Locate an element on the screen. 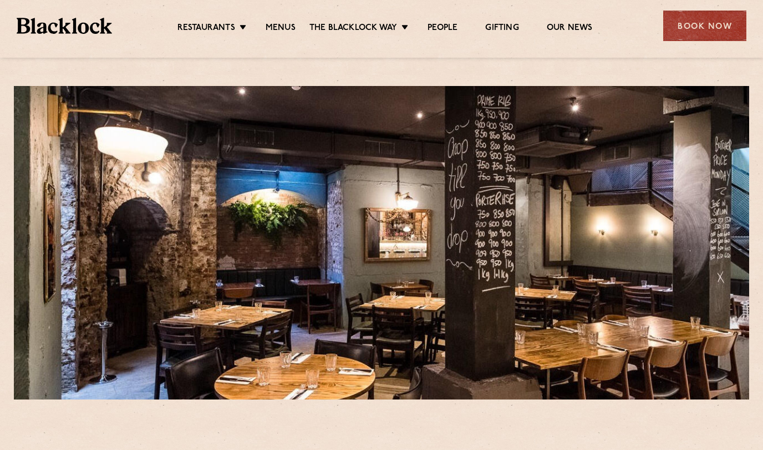  img: BL_Textured_Logo-footer-cropped.svg is located at coordinates (64, 26).